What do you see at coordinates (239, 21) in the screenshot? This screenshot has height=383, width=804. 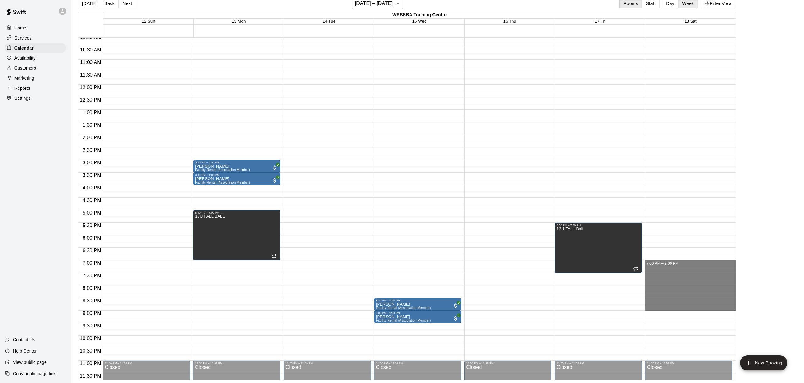 I see `span: 13 Mon` at bounding box center [239, 21].